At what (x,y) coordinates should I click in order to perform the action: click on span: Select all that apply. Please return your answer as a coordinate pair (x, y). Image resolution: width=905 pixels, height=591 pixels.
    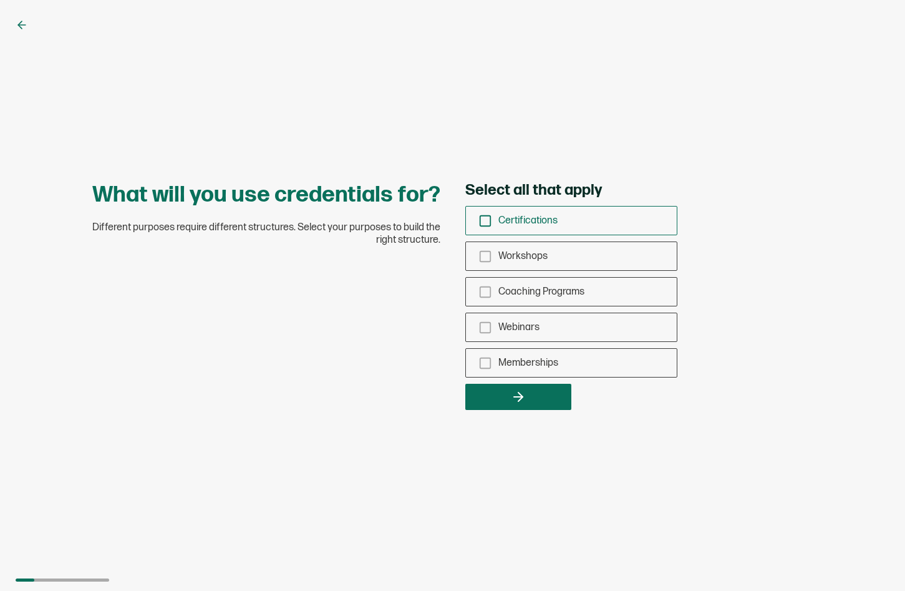
    Looking at the image, I should click on (533, 190).